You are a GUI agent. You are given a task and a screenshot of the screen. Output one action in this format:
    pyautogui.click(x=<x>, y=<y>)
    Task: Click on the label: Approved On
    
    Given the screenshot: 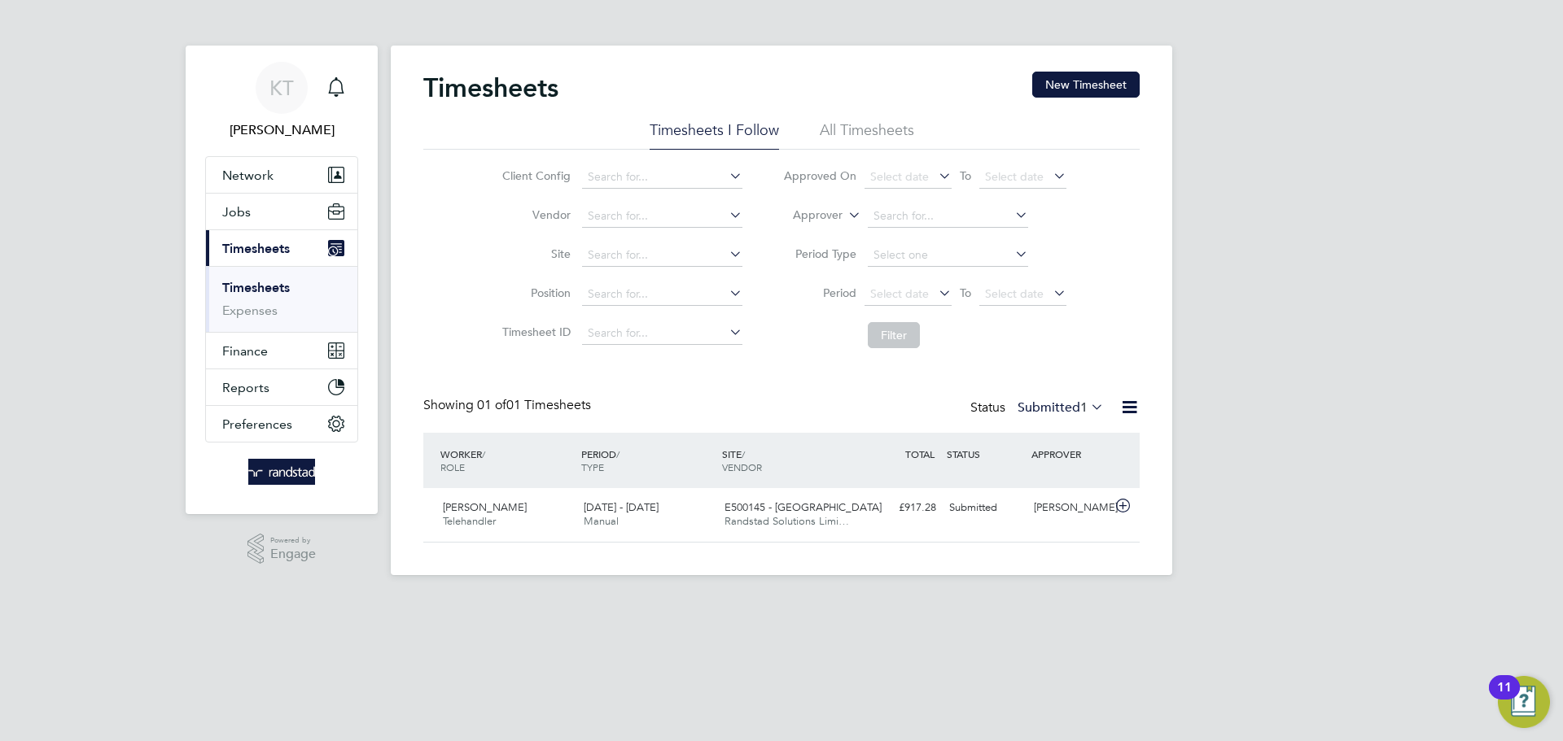 What is the action you would take?
    pyautogui.click(x=820, y=176)
    